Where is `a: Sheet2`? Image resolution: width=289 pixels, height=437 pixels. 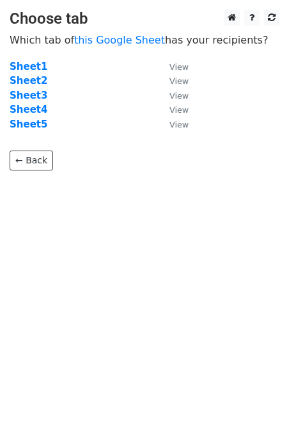
a: Sheet2 is located at coordinates (28, 81).